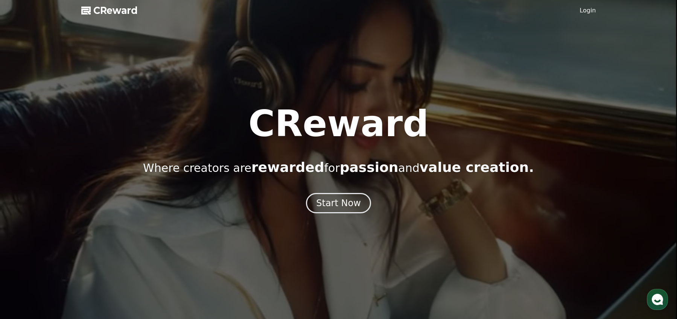 This screenshot has height=319, width=677. I want to click on div: Start Now, so click(338, 203).